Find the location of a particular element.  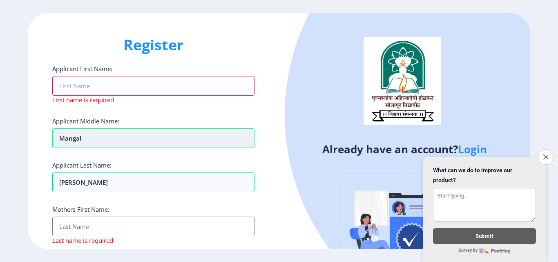

img: logo is located at coordinates (402, 81).